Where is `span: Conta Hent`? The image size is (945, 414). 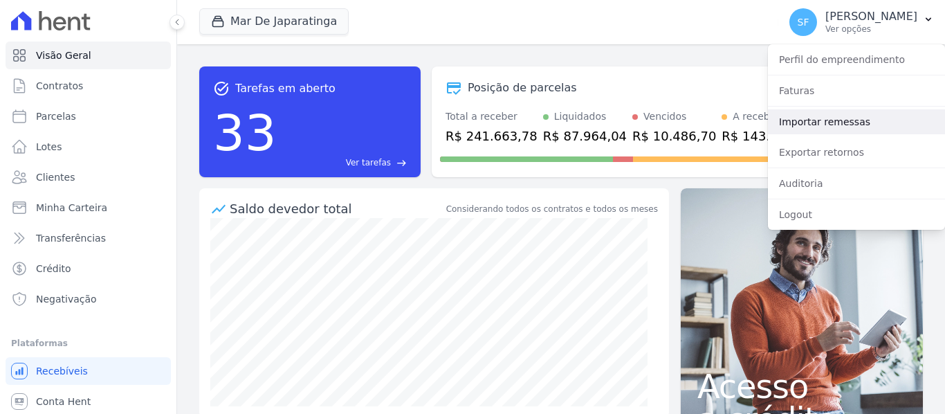 span: Conta Hent is located at coordinates (63, 401).